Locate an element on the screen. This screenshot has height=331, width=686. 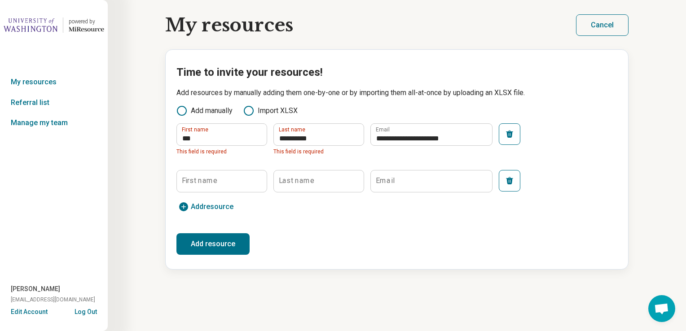
label: Import XLSX is located at coordinates (270, 111).